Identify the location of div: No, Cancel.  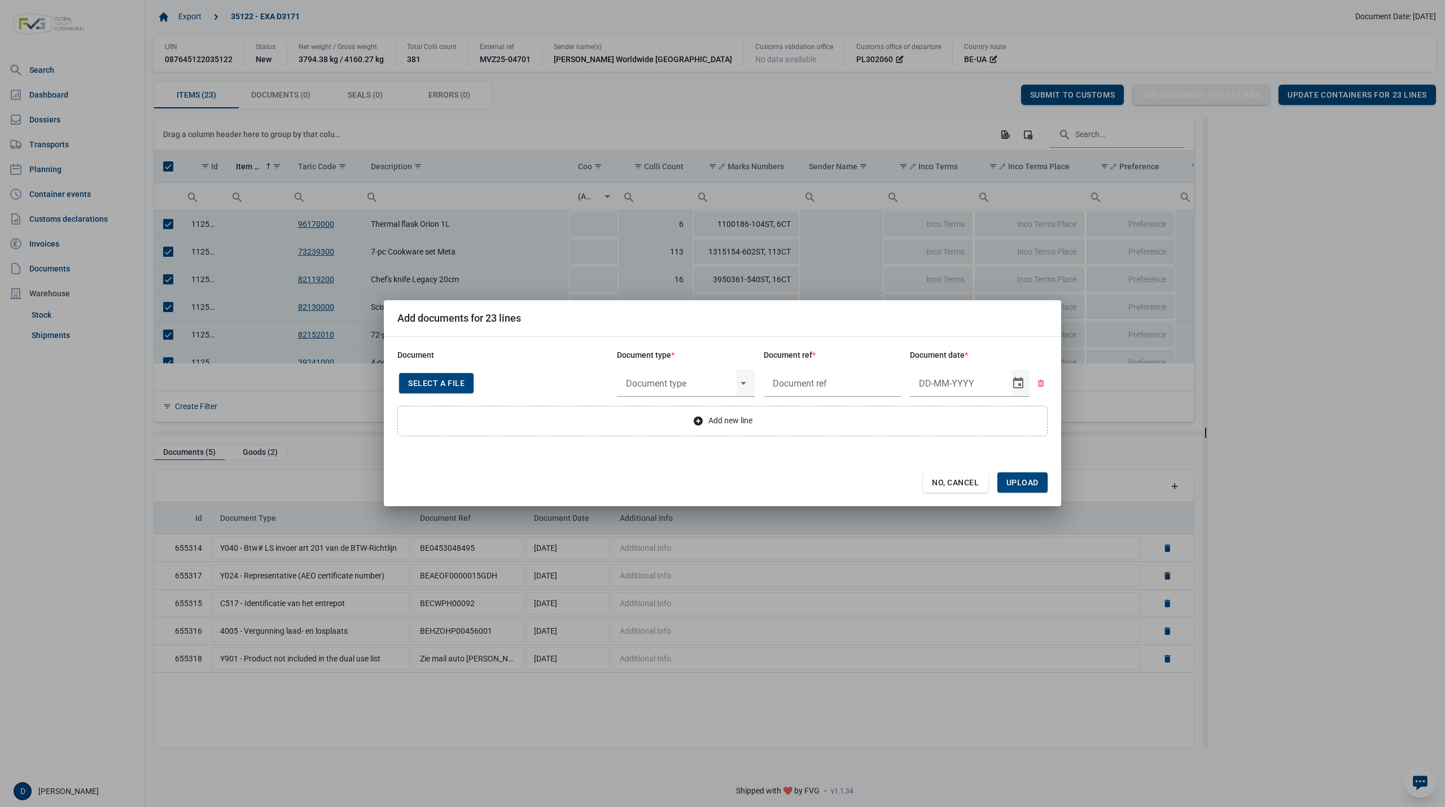
(956, 483).